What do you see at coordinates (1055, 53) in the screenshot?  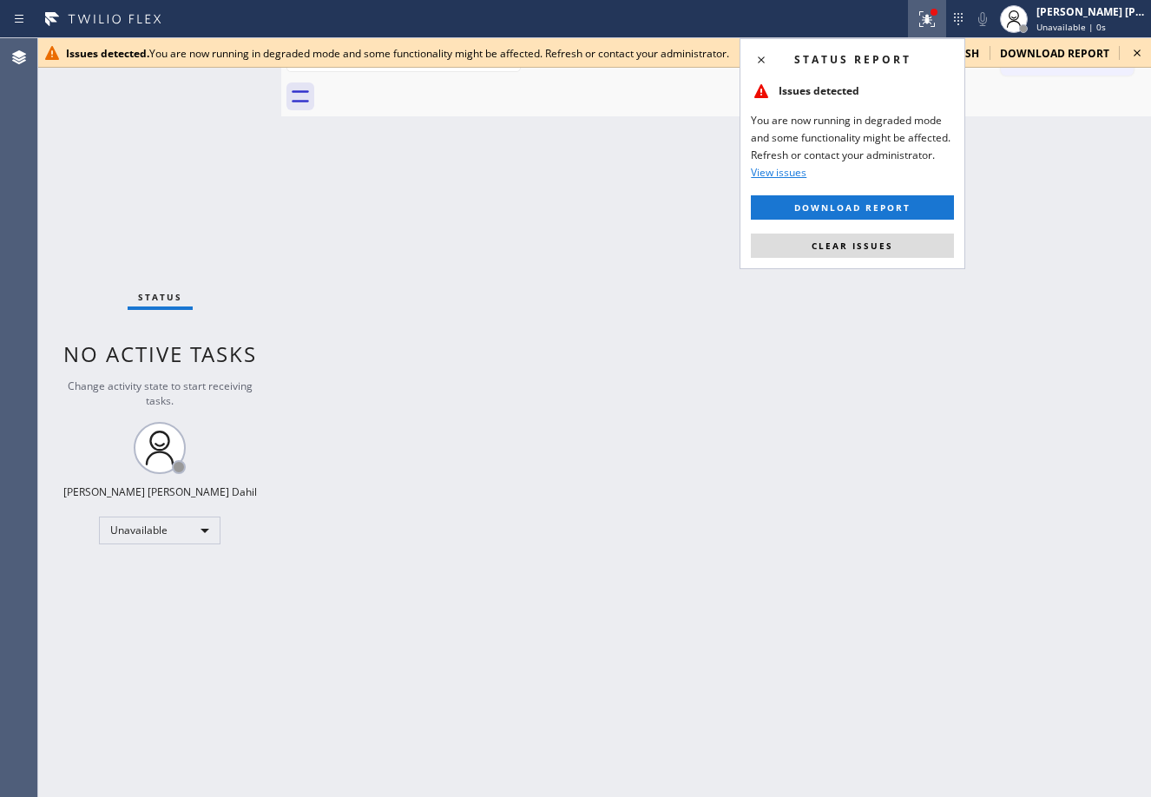 I see `span: download report` at bounding box center [1055, 53].